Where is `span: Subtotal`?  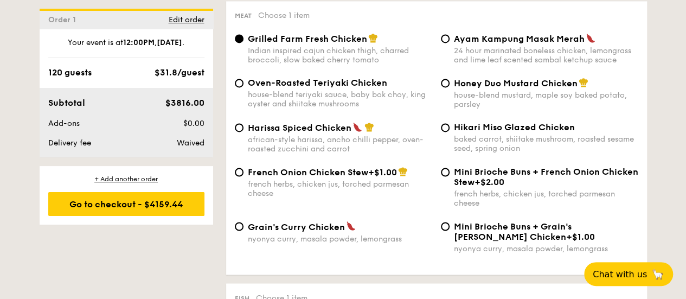
span: Subtotal is located at coordinates (67, 102).